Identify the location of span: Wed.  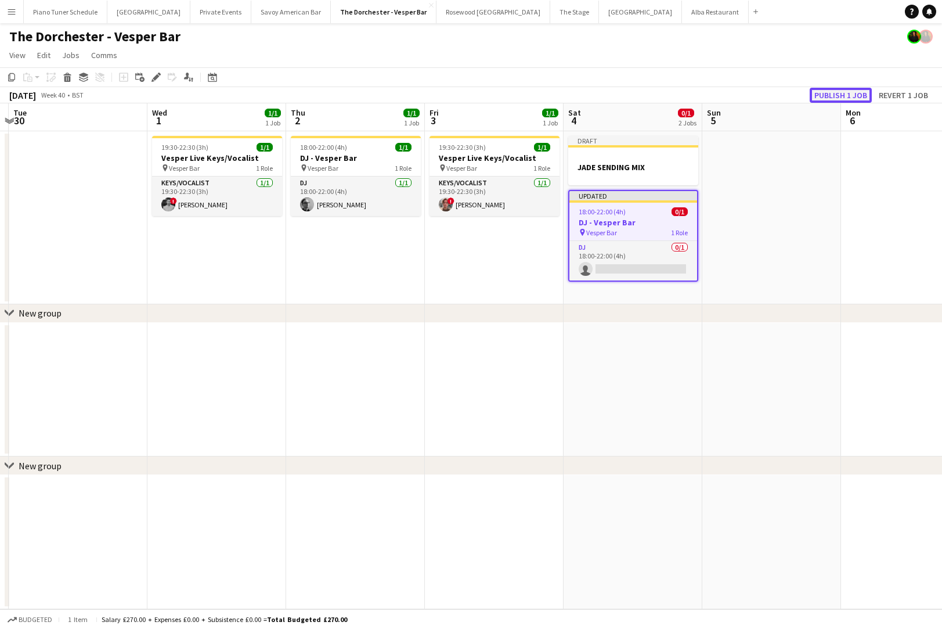
(160, 113).